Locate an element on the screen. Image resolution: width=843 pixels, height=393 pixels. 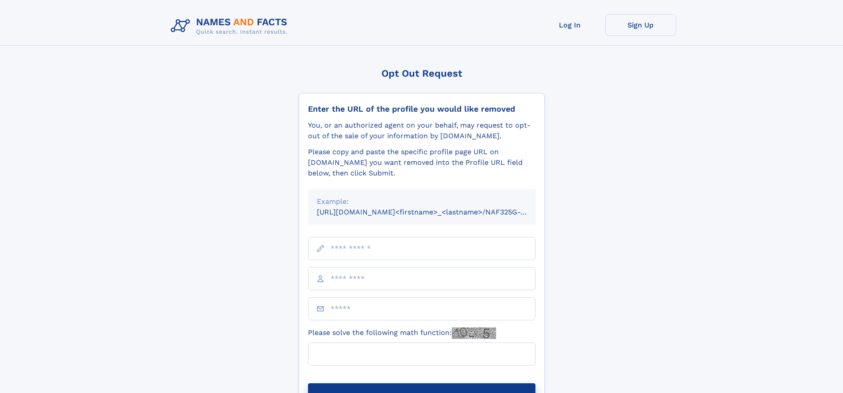
div: Opt Out Request is located at coordinates (422, 73).